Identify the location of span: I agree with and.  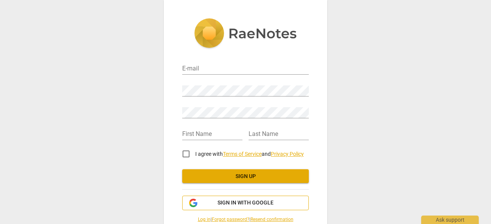
(249, 154).